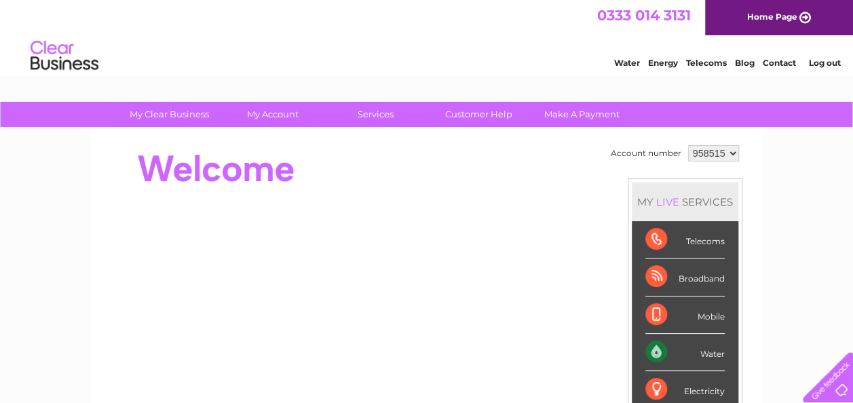  What do you see at coordinates (824, 62) in the screenshot?
I see `a: Log out` at bounding box center [824, 62].